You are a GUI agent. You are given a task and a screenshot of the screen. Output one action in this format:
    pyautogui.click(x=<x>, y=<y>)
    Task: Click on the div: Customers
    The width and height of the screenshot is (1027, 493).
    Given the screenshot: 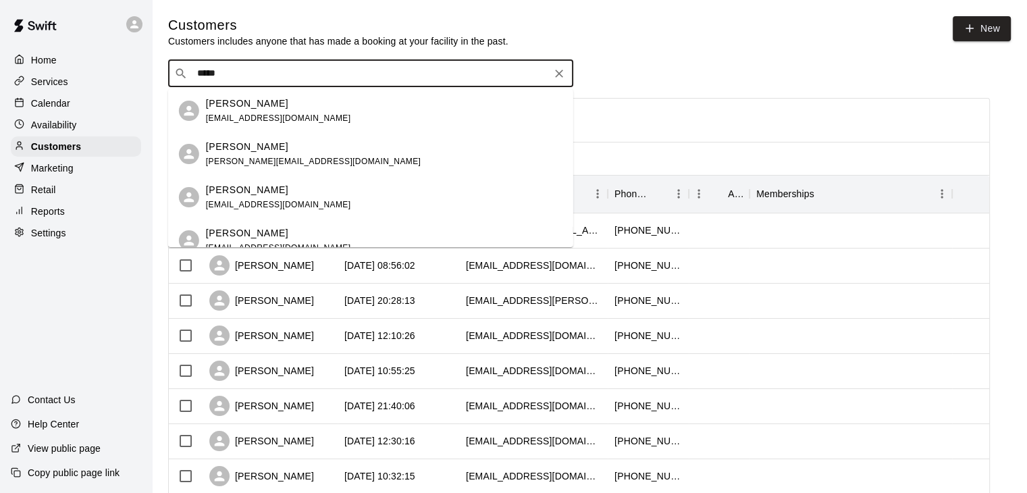 What is the action you would take?
    pyautogui.click(x=76, y=147)
    